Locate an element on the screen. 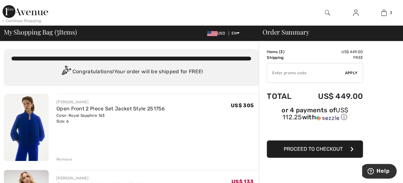 The width and height of the screenshot is (403, 183). img: Open Front 2 Piece Set Jacket Style 251756 is located at coordinates (26, 128).